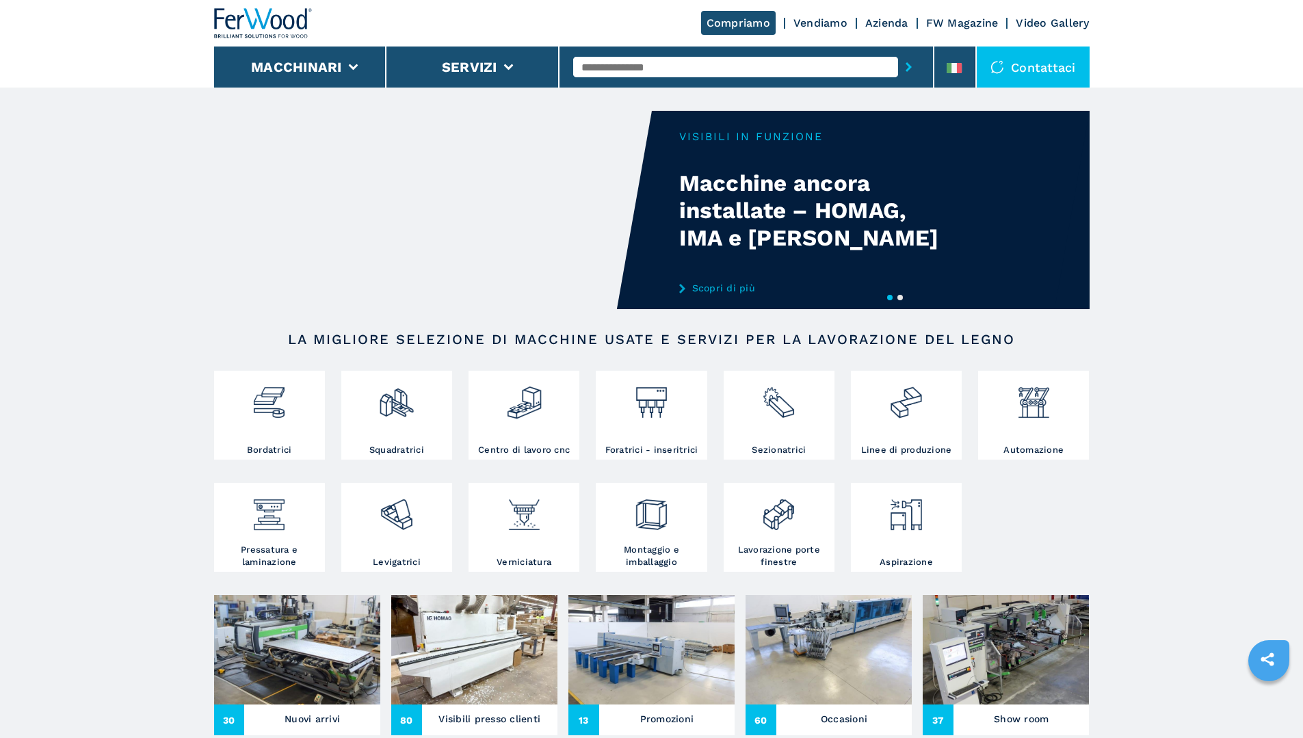  I want to click on span: 13, so click(583, 719).